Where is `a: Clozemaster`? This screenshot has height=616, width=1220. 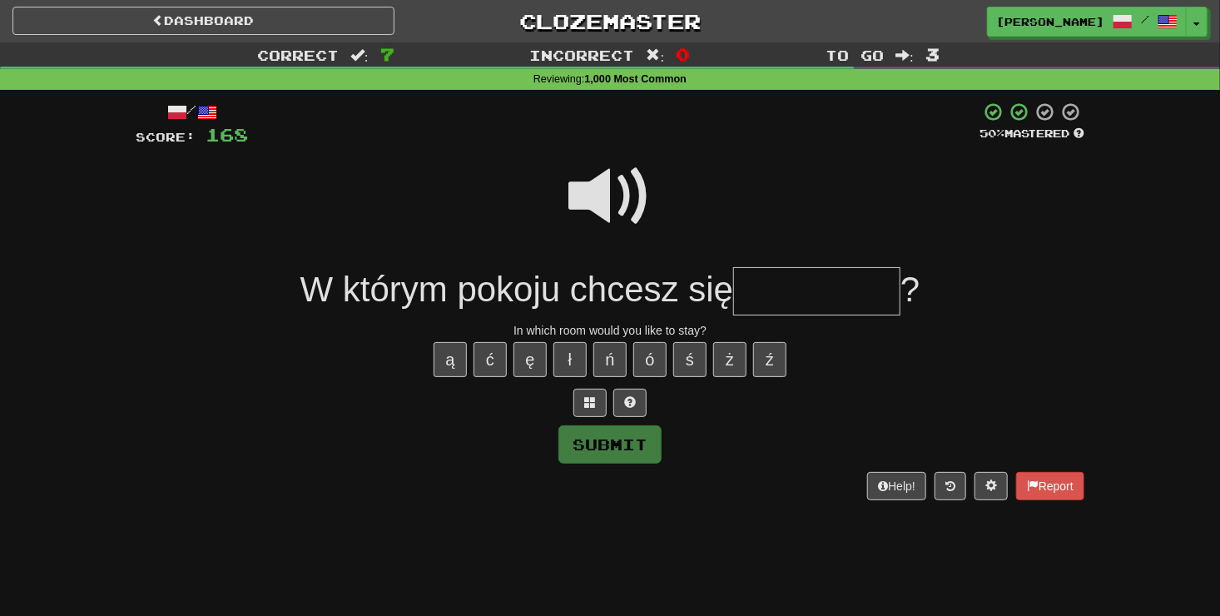 a: Clozemaster is located at coordinates (610, 21).